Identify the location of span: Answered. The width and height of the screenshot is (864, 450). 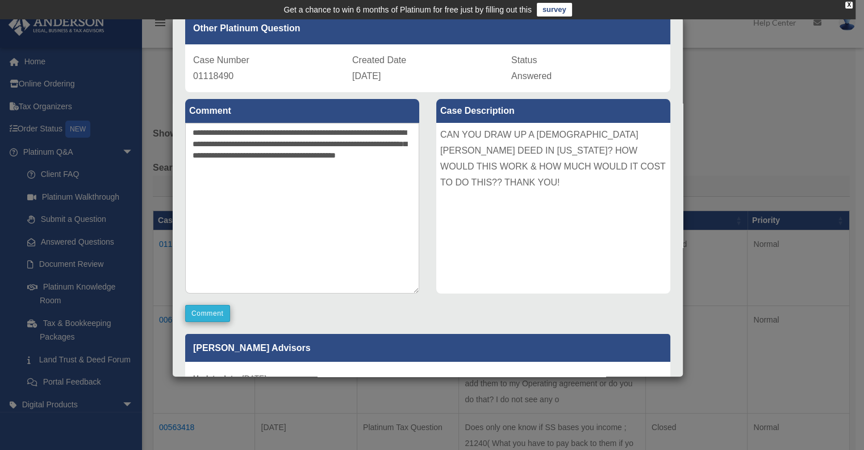
(531, 76).